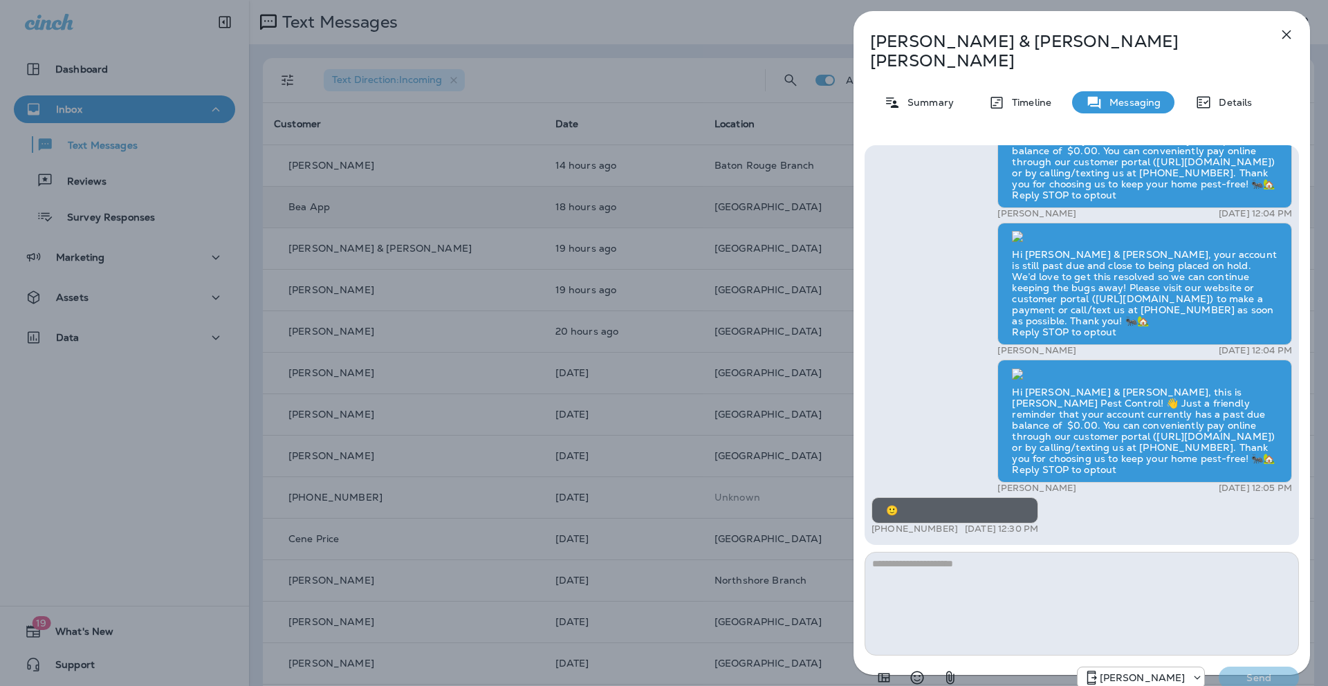  Describe the element at coordinates (927, 102) in the screenshot. I see `p: Summary` at that location.